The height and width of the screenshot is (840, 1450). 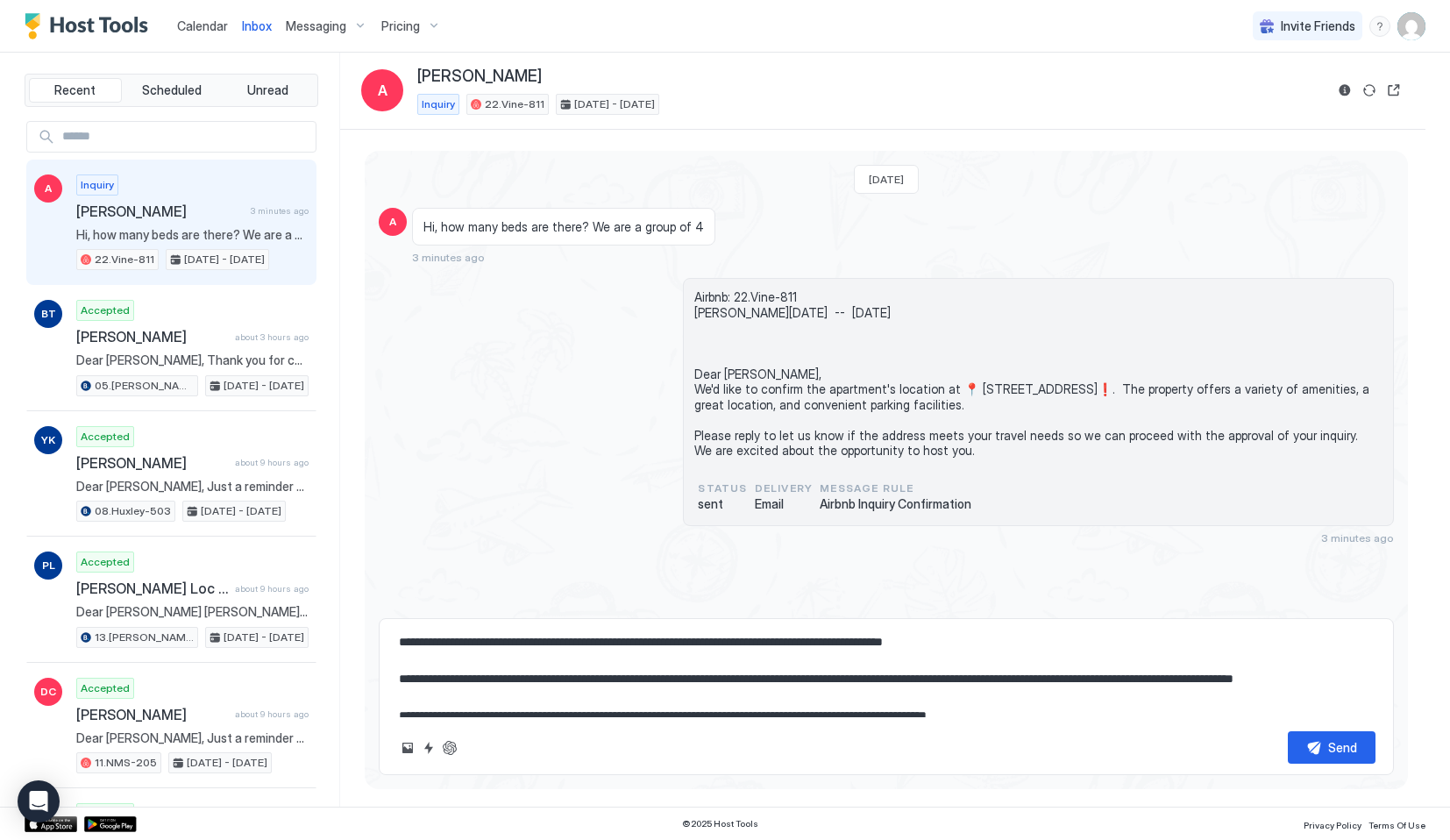 What do you see at coordinates (895, 489) in the screenshot?
I see `span: Message Rule` at bounding box center [895, 489].